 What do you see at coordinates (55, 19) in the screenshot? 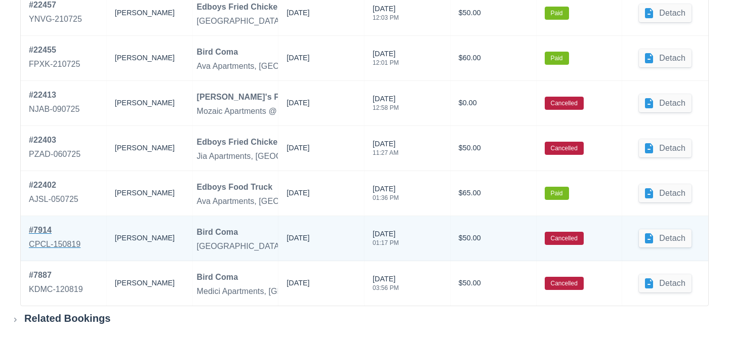
I see `div: YNVG-210725` at bounding box center [55, 19].